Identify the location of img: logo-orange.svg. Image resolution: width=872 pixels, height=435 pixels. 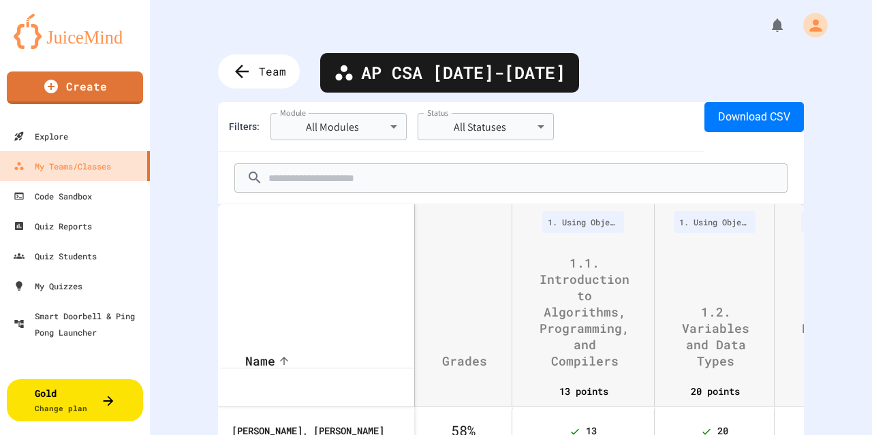
(75, 31).